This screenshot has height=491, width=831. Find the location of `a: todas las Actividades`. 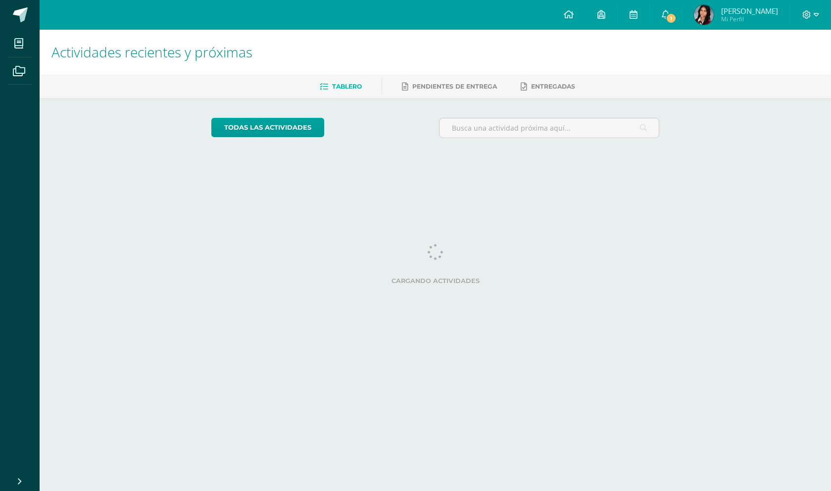

a: todas las Actividades is located at coordinates (268, 127).